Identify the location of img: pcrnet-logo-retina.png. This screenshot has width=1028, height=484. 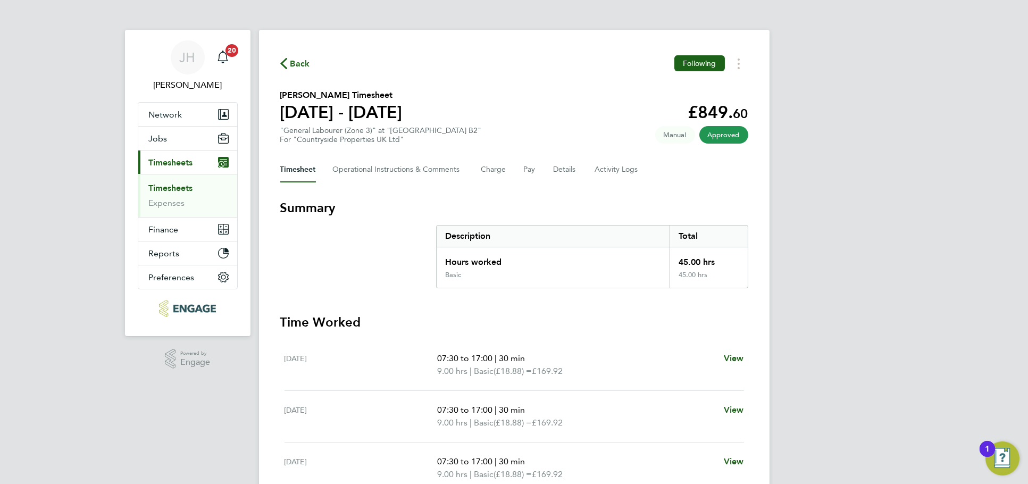
(187, 309).